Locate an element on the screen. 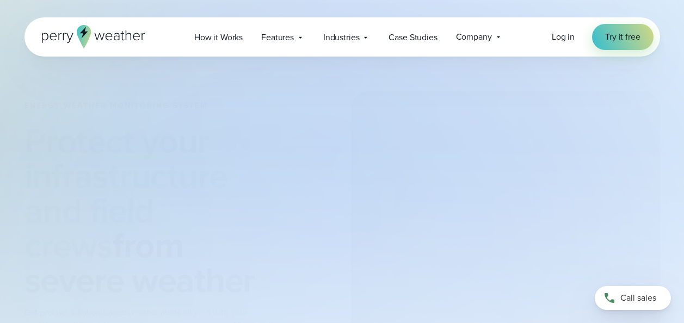 The height and width of the screenshot is (323, 684). span: Try it free is located at coordinates (623, 37).